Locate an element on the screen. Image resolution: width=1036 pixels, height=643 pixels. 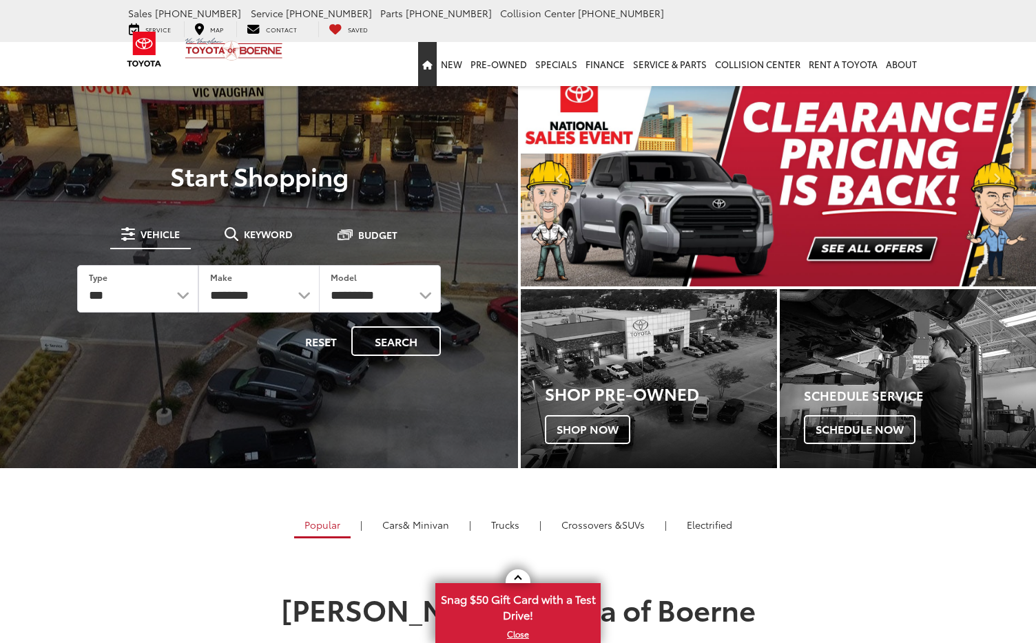
img: Clearance Pricing Is Back is located at coordinates (778, 178).